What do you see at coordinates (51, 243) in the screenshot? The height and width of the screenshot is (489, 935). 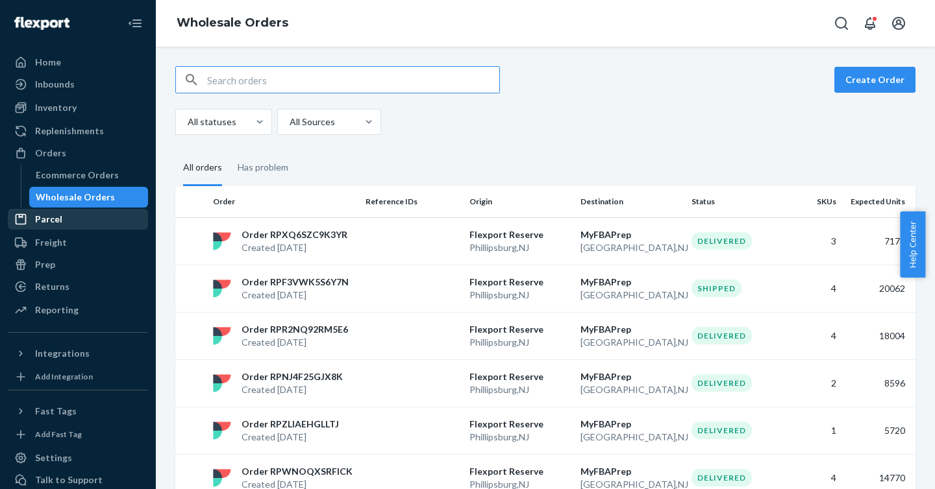 I see `div: Freight` at bounding box center [51, 243].